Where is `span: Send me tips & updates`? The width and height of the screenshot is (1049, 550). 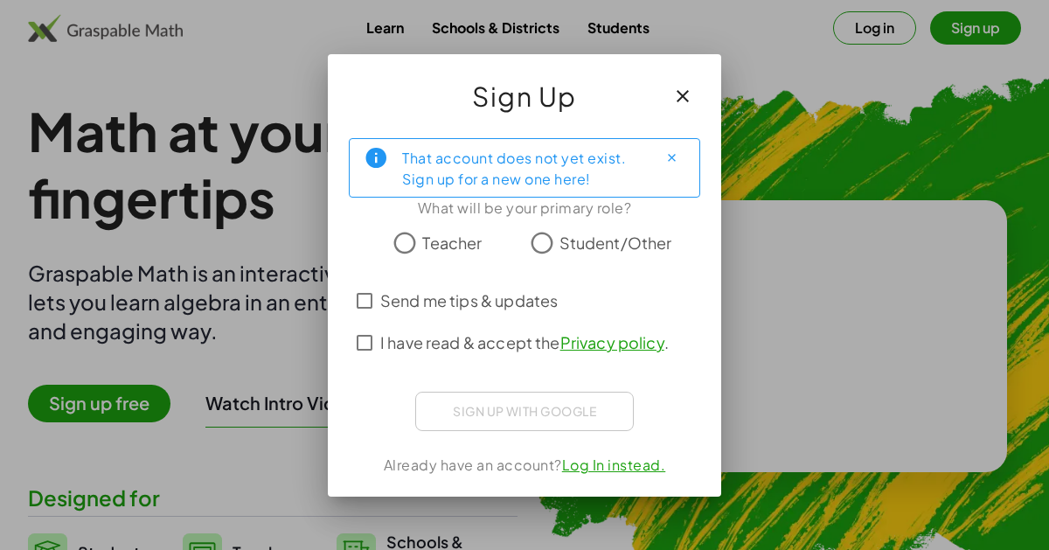
span: Send me tips & updates is located at coordinates (469, 300).